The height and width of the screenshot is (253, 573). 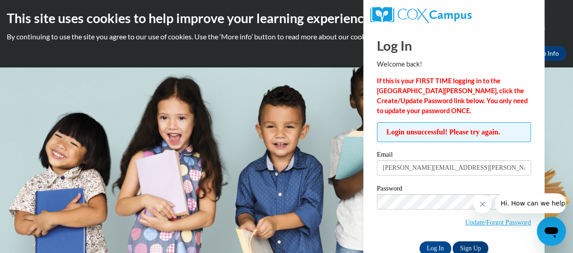 What do you see at coordinates (454, 45) in the screenshot?
I see `h1: Log In` at bounding box center [454, 45].